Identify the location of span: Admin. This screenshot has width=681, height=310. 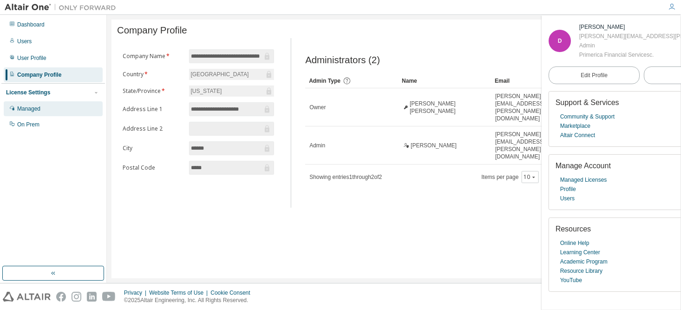
(317, 145).